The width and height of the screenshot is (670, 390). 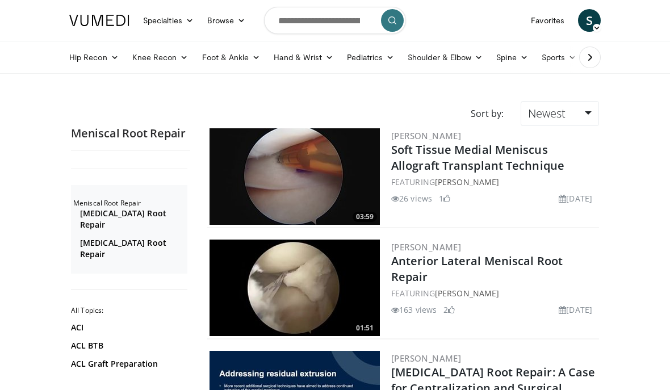 I want to click on img: 2707baef-ed28-494e-b200-3f97aa5b8346.300x170_q85_crop-smart_upscale.jpg, so click(x=295, y=177).